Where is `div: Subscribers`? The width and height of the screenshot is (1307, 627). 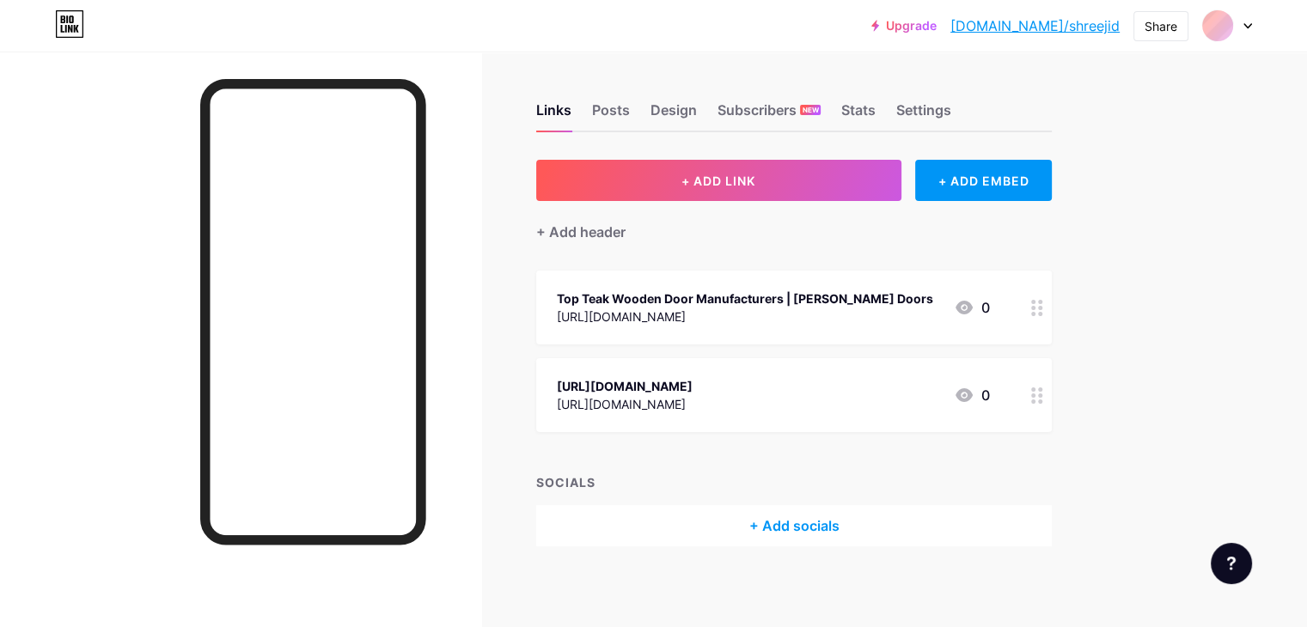 div: Subscribers is located at coordinates (769, 115).